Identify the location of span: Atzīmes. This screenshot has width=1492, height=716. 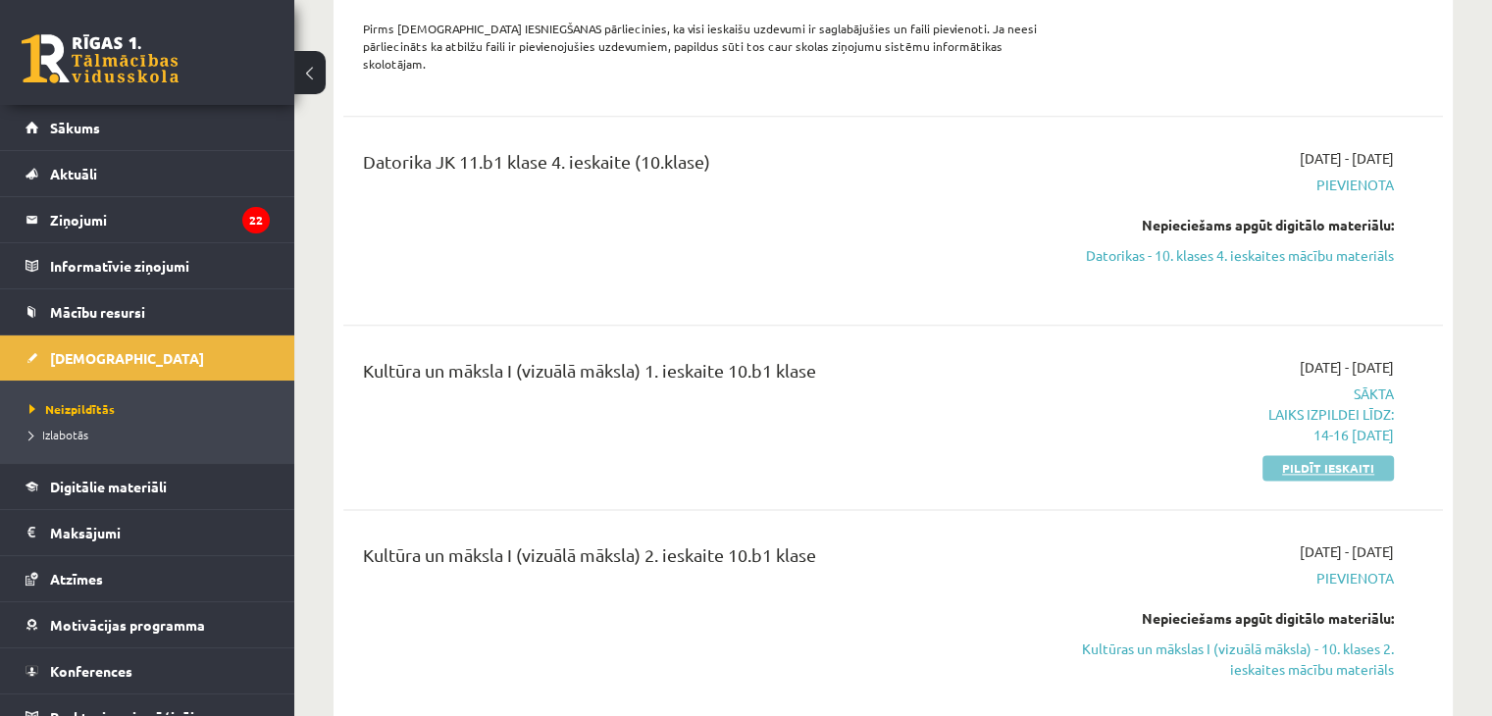
(77, 579).